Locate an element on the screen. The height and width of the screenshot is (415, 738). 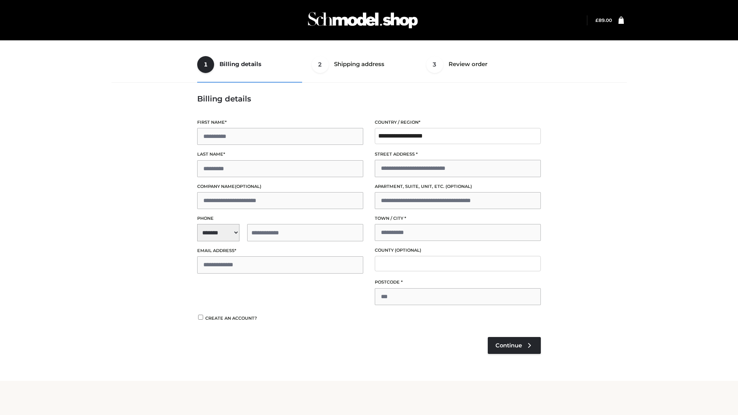
label: Company name is located at coordinates (280, 186).